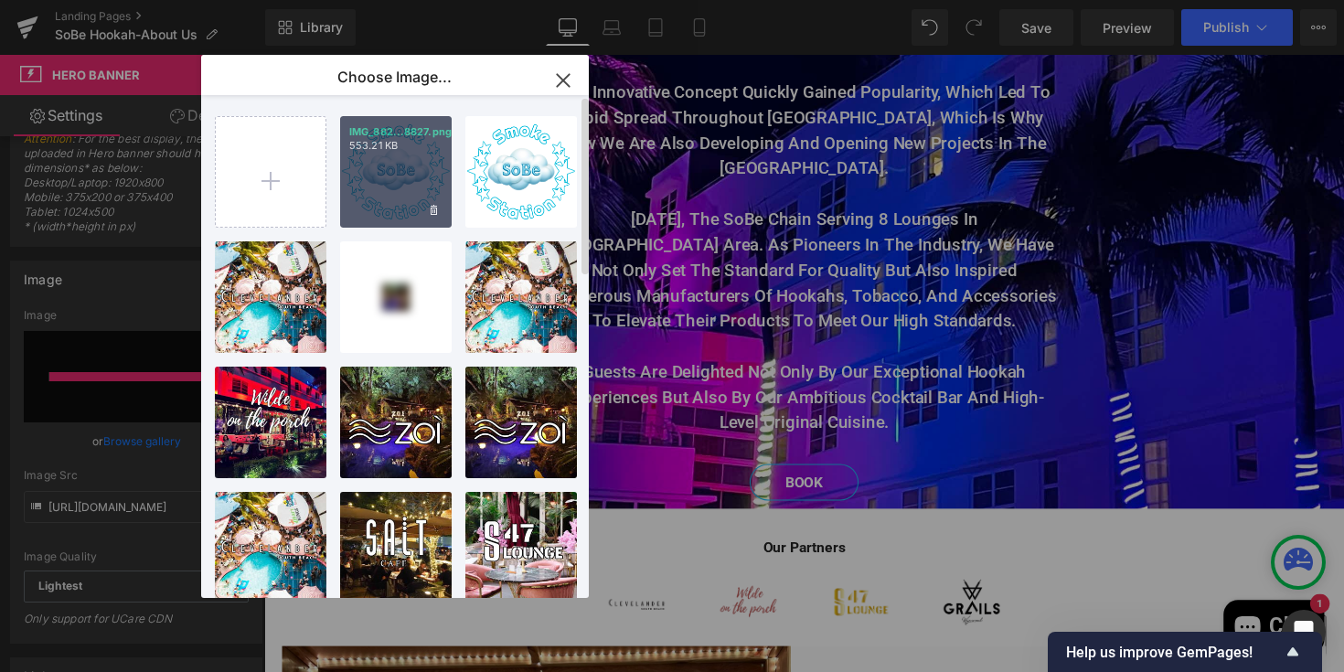 The height and width of the screenshot is (672, 1344). What do you see at coordinates (553, 350) in the screenshot?
I see `strong: Guests are delighted not only by our exceptional hookah experiences but also by our ambitious coc...` at bounding box center [553, 350].